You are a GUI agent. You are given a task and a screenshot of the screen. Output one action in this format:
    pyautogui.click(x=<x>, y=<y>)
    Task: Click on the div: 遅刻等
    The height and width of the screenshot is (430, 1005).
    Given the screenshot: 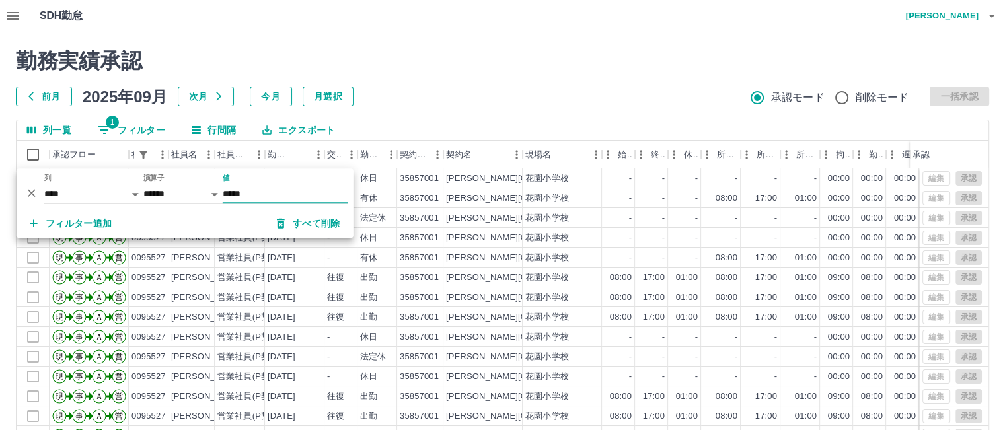 What is the action you would take?
    pyautogui.click(x=909, y=155)
    